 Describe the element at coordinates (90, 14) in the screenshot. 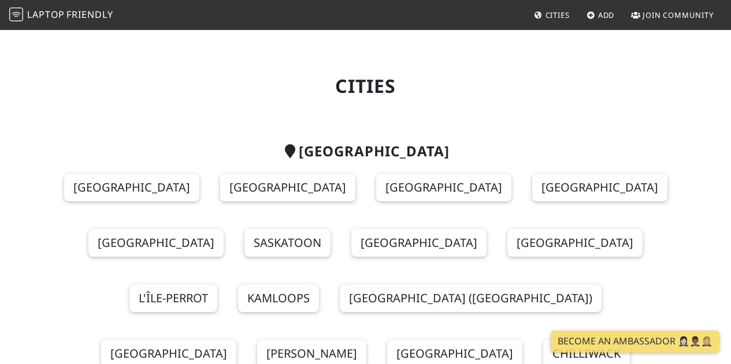

I see `span: Friendly` at that location.